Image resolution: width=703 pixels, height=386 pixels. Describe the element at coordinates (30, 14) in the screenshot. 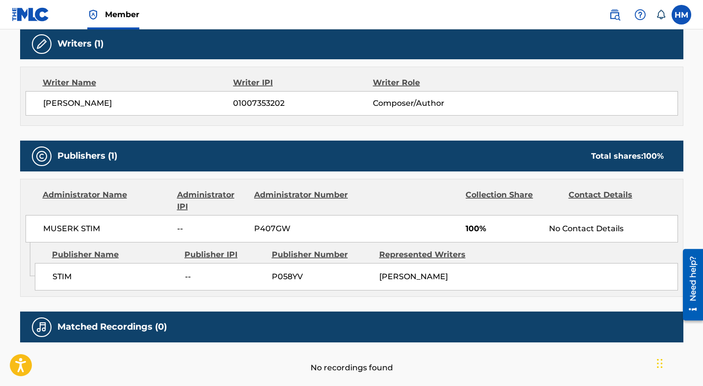

I see `img: MLC Logo` at that location.